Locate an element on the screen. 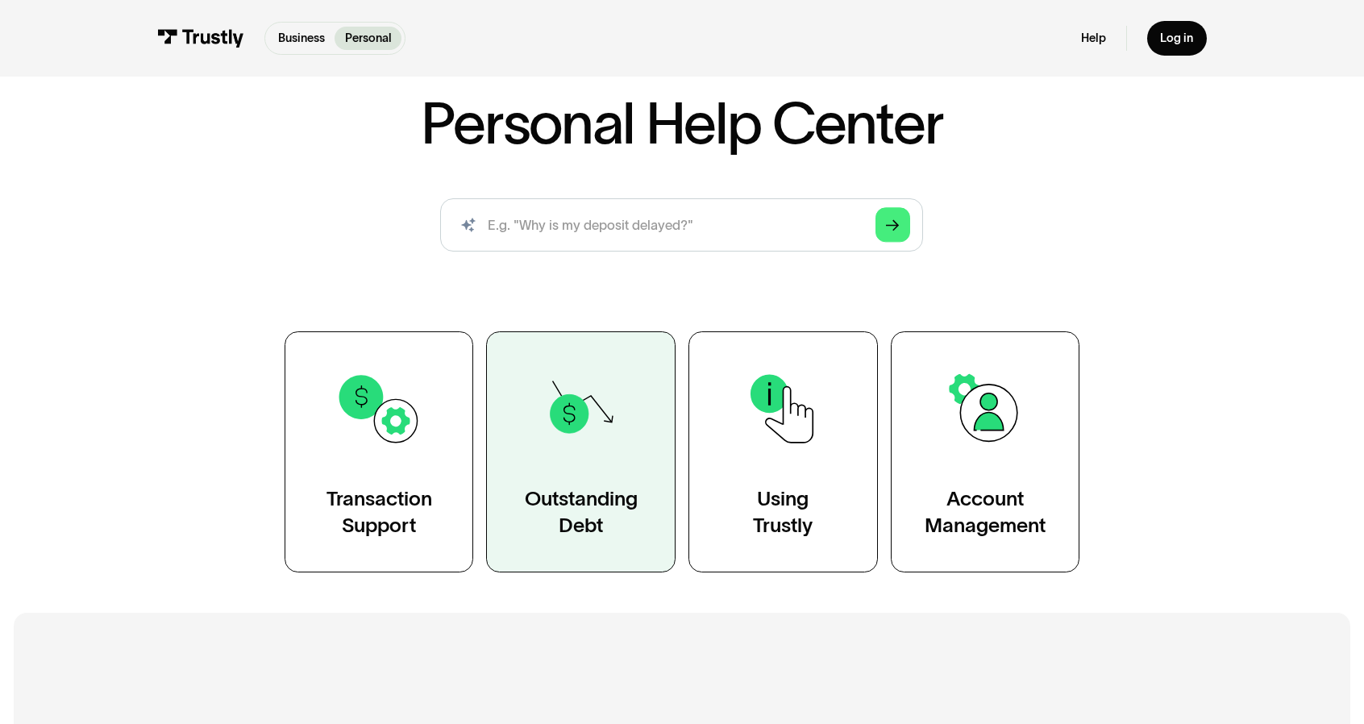 This screenshot has height=724, width=1364. a: Log in is located at coordinates (1177, 39).